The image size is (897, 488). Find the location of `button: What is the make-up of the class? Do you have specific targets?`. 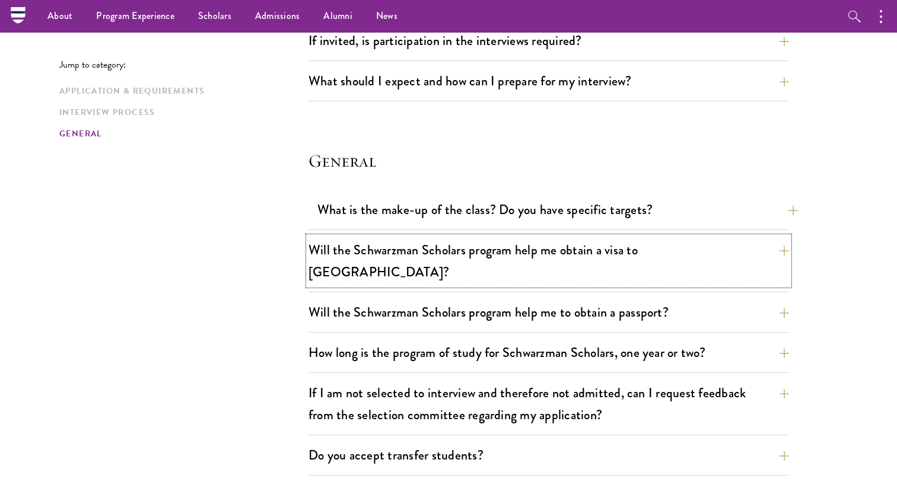

button: What is the make-up of the class? Do you have specific targets? is located at coordinates (558, 209).